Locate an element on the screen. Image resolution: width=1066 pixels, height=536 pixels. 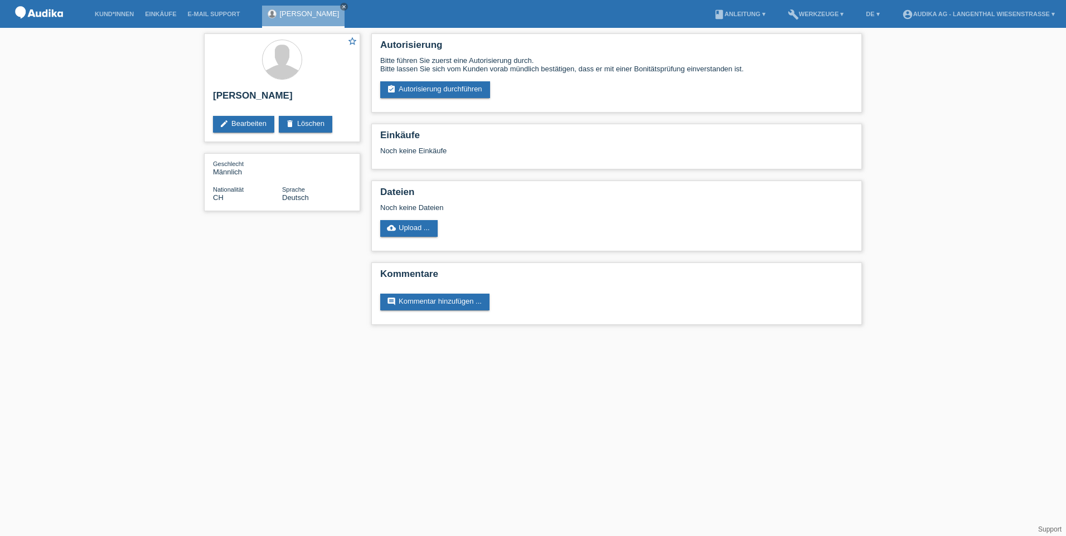
h2: Kommentare is located at coordinates (616, 277).